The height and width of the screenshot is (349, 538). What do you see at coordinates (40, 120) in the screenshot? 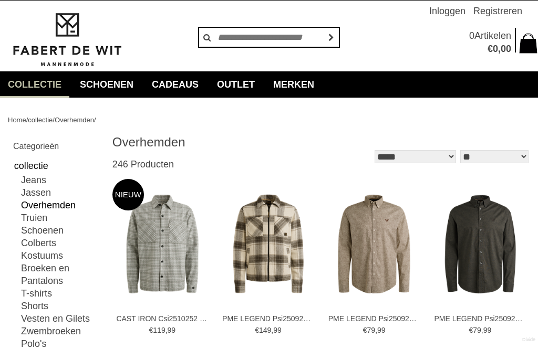
I see `span: collectie` at bounding box center [40, 120].